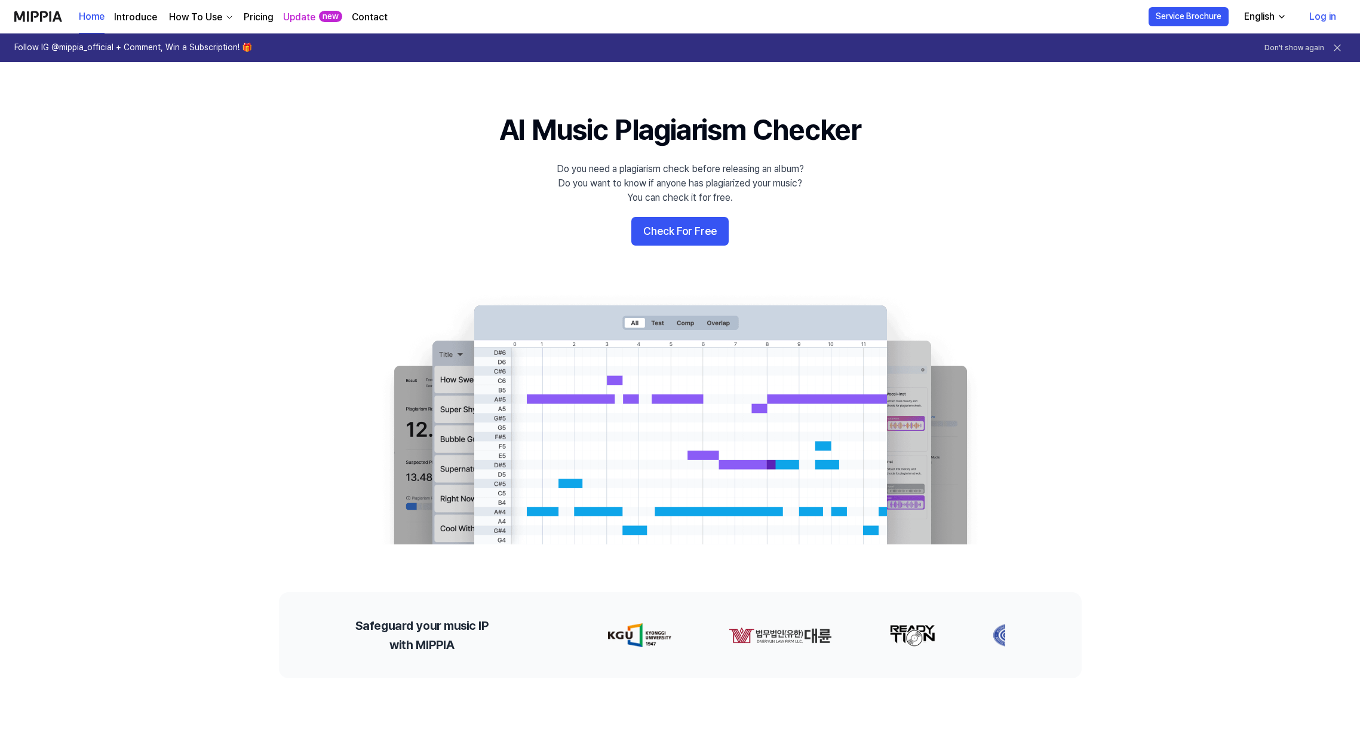  I want to click on img: partner-logo-1, so click(779, 635).